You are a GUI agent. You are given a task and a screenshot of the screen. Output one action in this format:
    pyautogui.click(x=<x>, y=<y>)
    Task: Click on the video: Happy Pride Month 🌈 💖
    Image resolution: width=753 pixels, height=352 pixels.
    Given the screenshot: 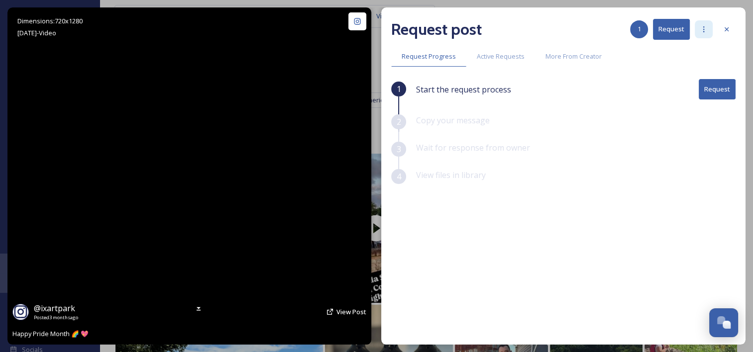 What is the action you would take?
    pyautogui.click(x=189, y=176)
    